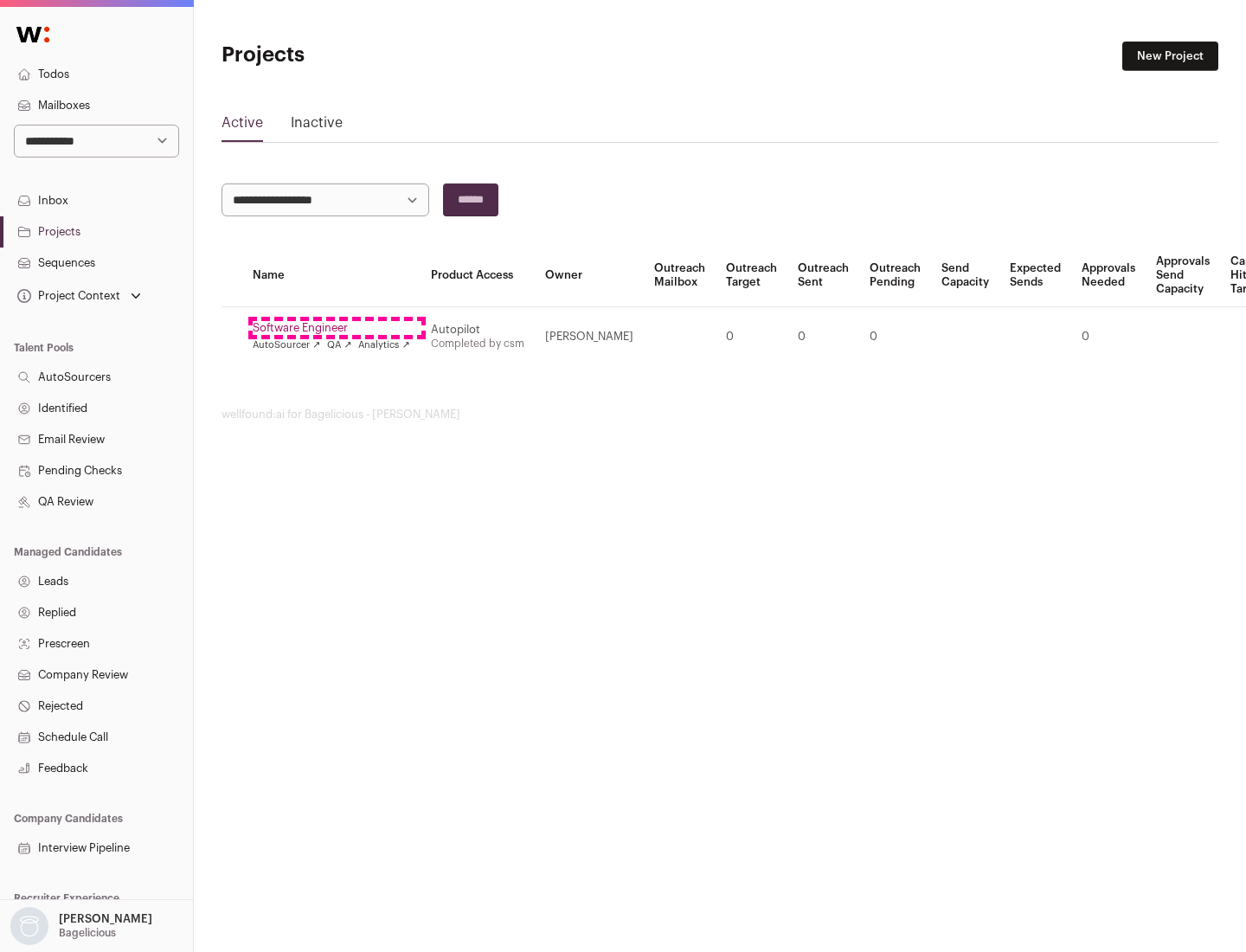  What do you see at coordinates (1183, 275) in the screenshot?
I see `th: Approvals Send Capacity` at bounding box center [1183, 275].